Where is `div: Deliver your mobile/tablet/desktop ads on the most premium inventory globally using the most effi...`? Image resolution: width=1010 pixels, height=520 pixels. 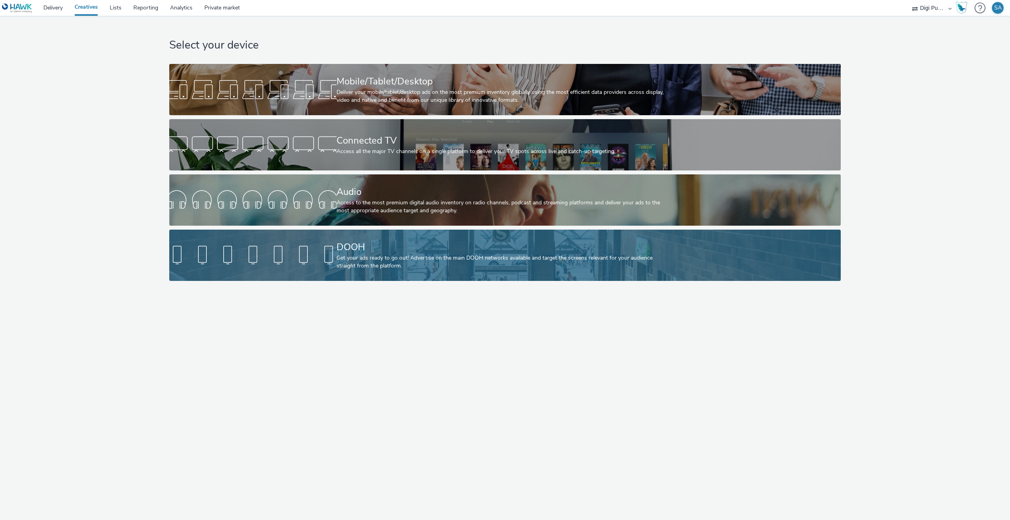 div: Deliver your mobile/tablet/desktop ads on the most premium inventory globally using the most effi... is located at coordinates (503, 96).